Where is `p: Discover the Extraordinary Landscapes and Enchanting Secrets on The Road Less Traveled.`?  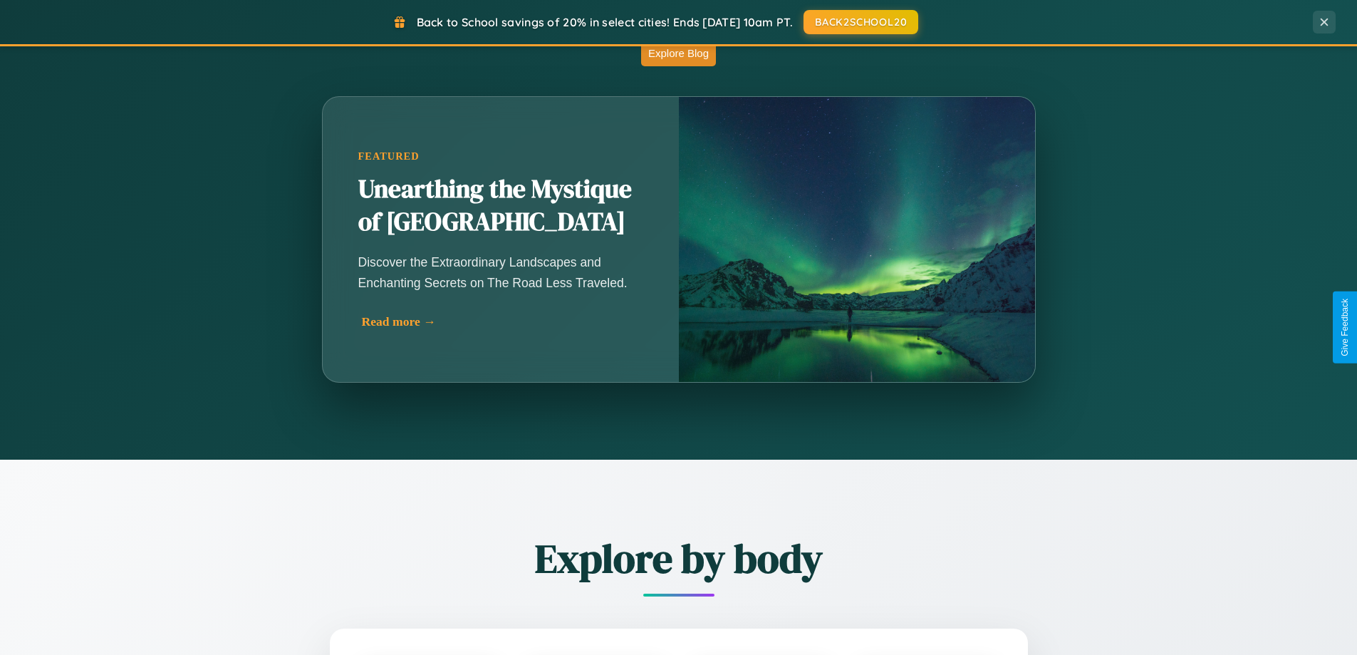 p: Discover the Extraordinary Landscapes and Enchanting Secrets on The Road Less Traveled. is located at coordinates (501, 272).